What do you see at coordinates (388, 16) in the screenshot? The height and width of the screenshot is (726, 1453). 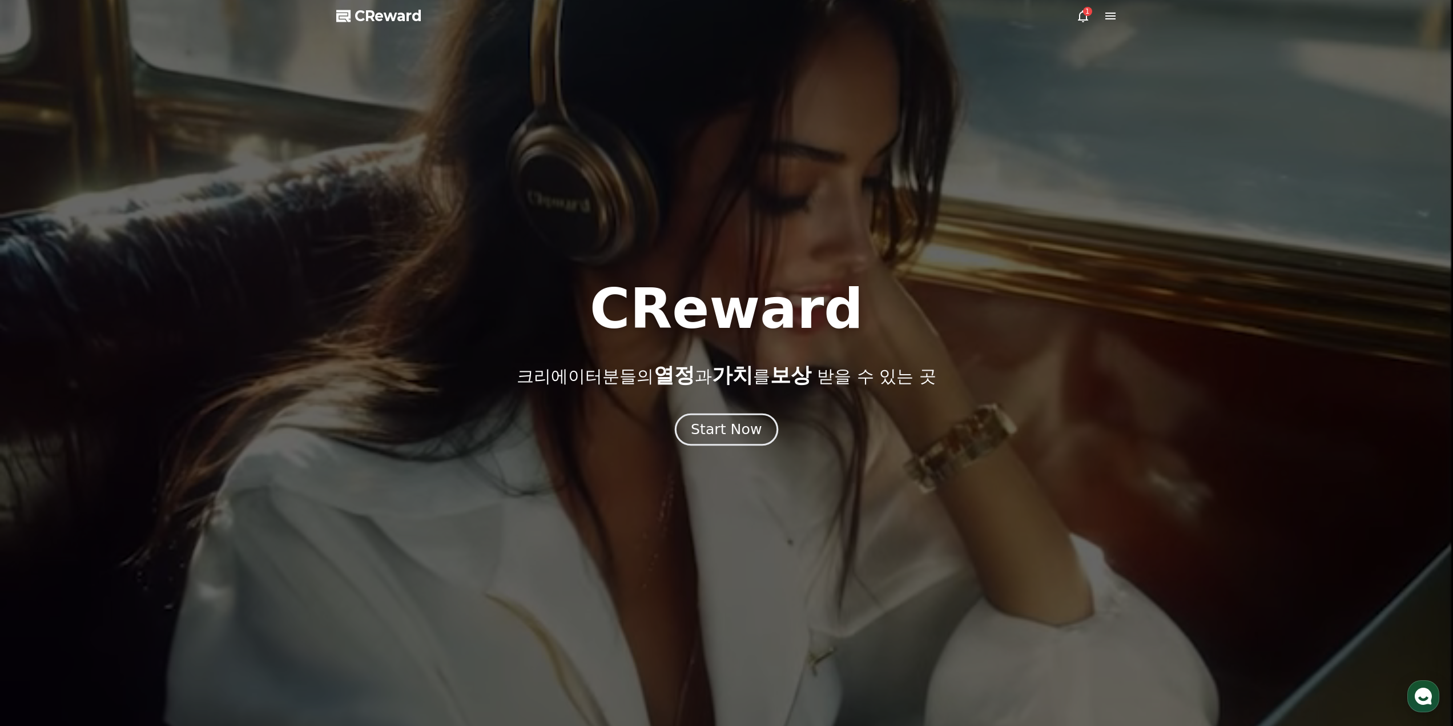 I see `span: CReward` at bounding box center [388, 16].